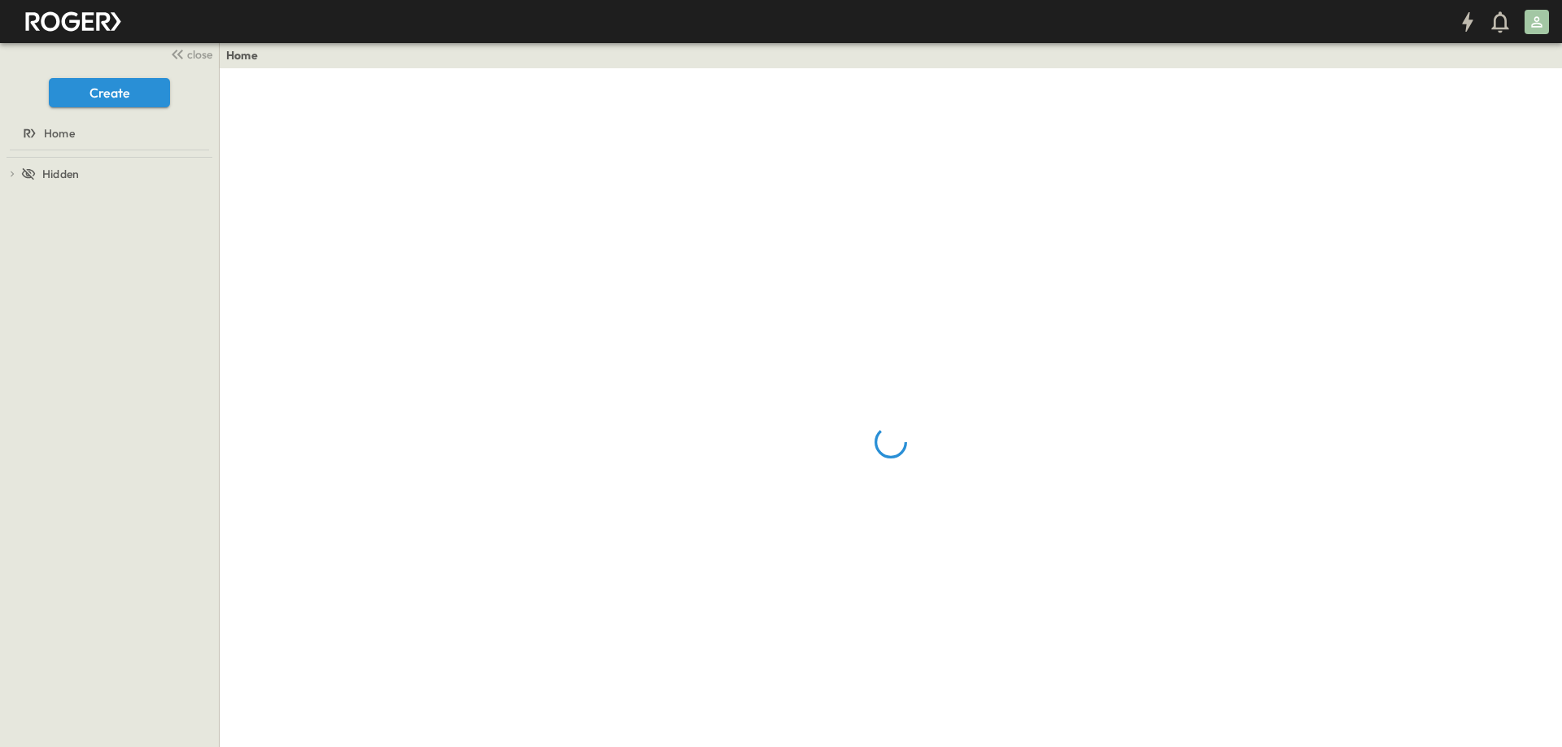  What do you see at coordinates (246, 55) in the screenshot?
I see `nav: breadcrumbs` at bounding box center [246, 55].